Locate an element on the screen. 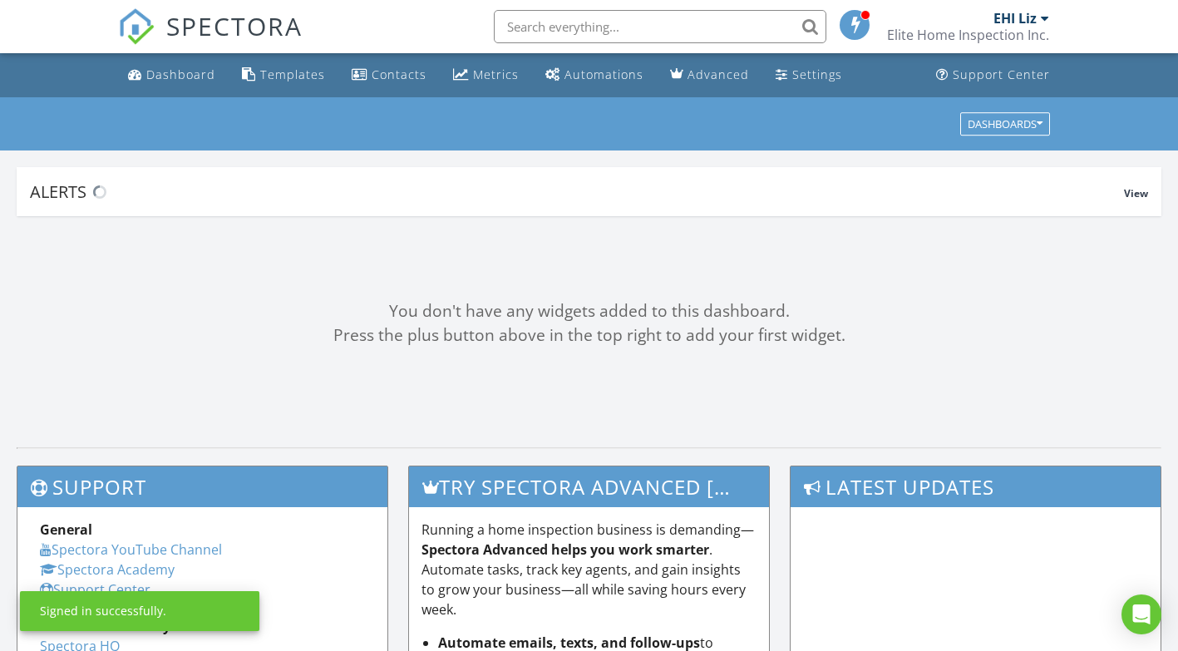 This screenshot has height=651, width=1178. div: Contacts is located at coordinates (399, 74).